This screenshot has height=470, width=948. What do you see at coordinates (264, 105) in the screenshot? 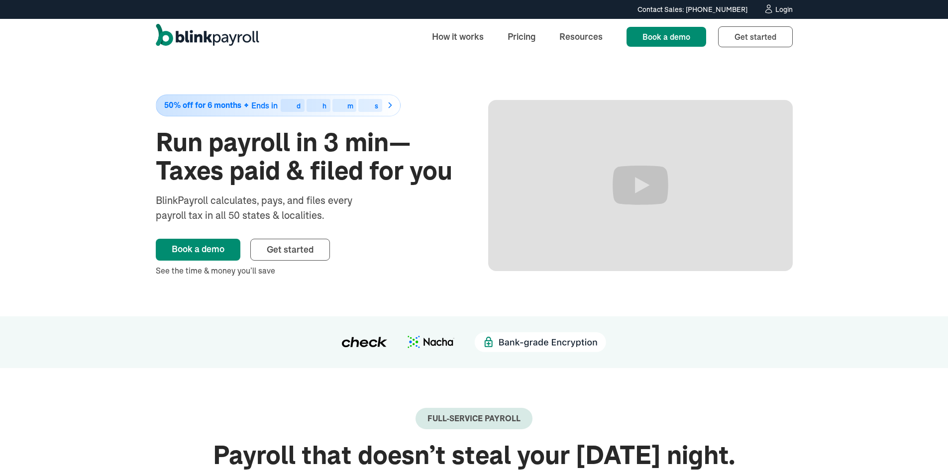
I see `span: Ends in` at bounding box center [264, 105].